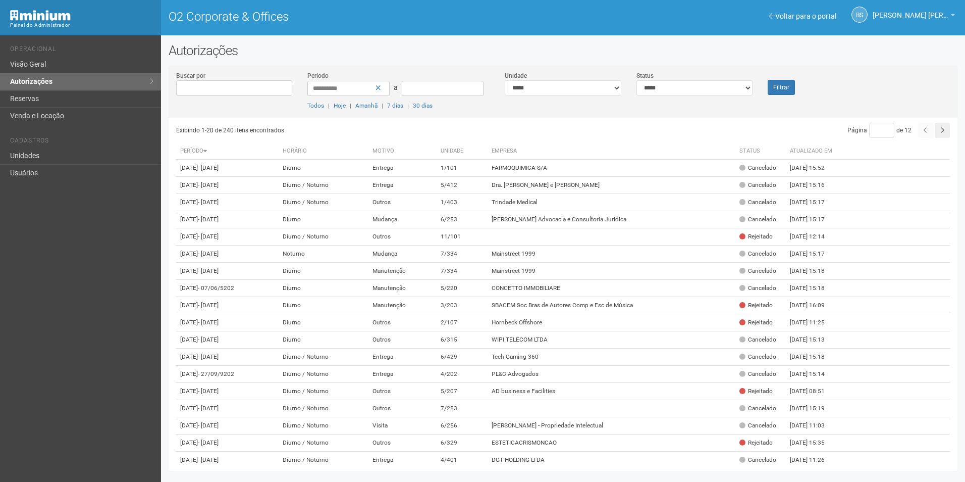  Describe the element at coordinates (462, 237) in the screenshot. I see `td: 11/101` at that location.